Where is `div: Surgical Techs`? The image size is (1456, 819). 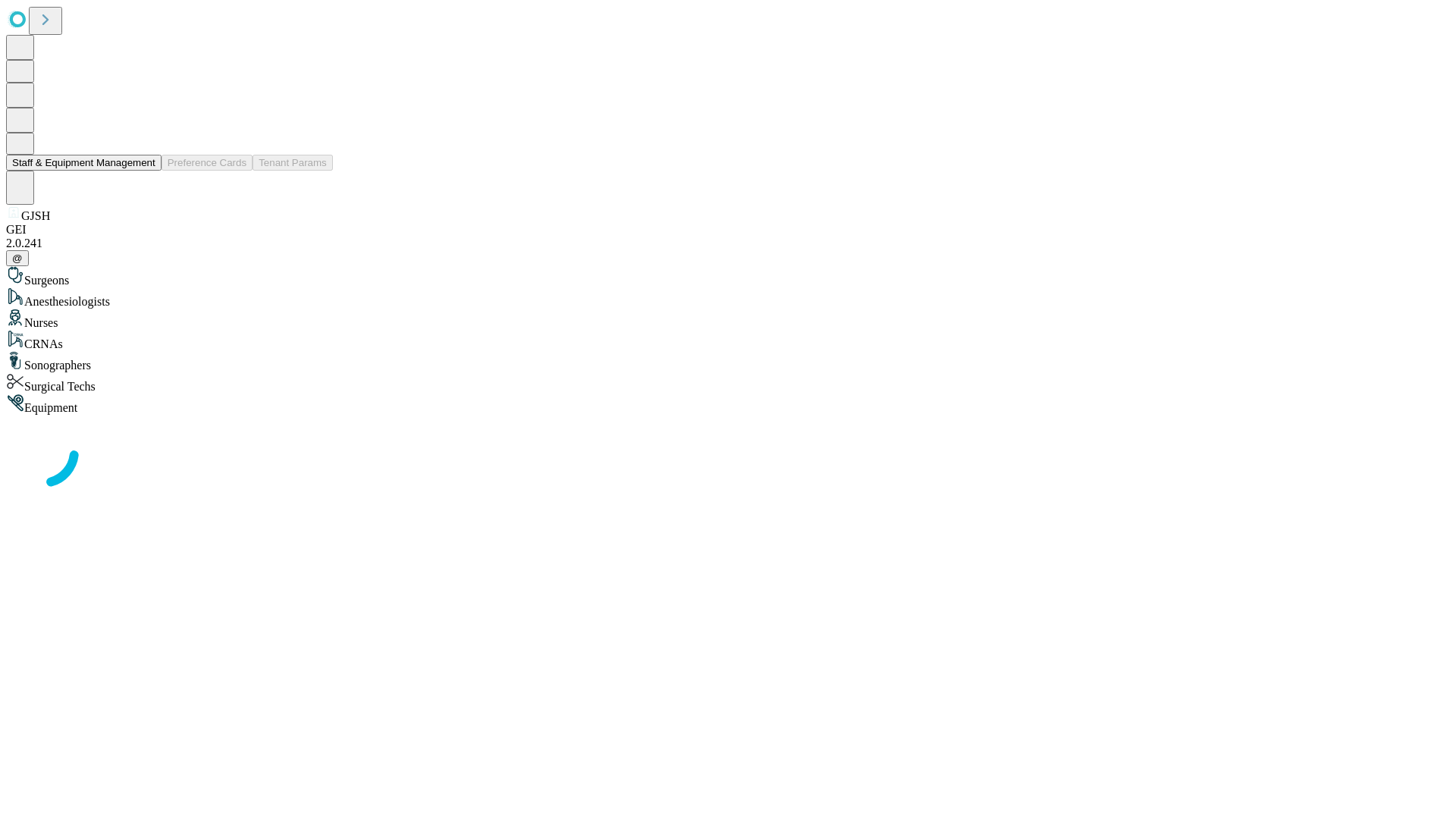
div: Surgical Techs is located at coordinates (728, 383).